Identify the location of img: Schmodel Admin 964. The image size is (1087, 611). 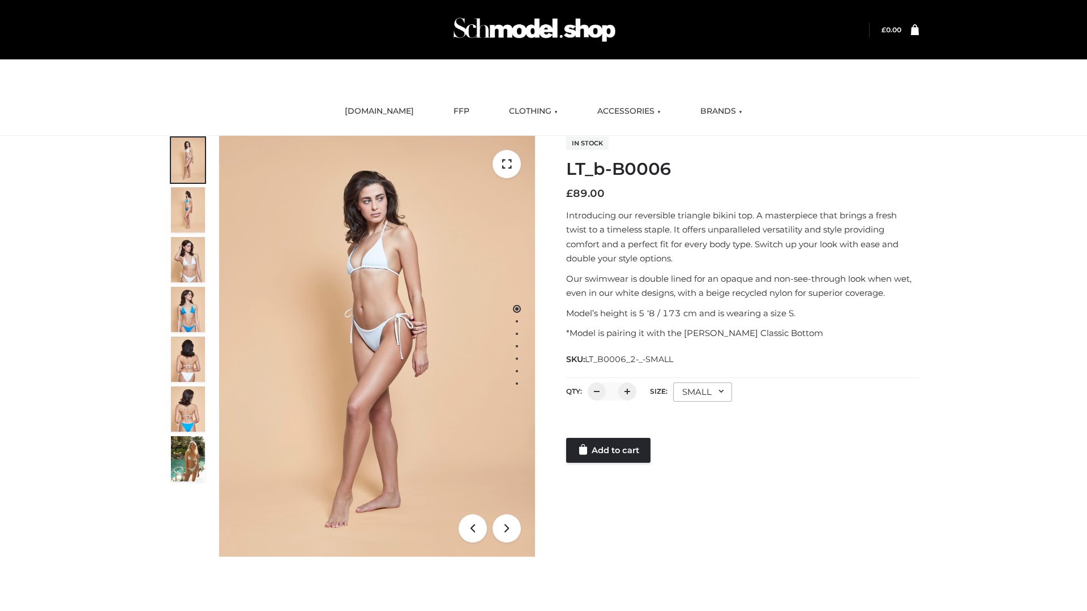
(534, 29).